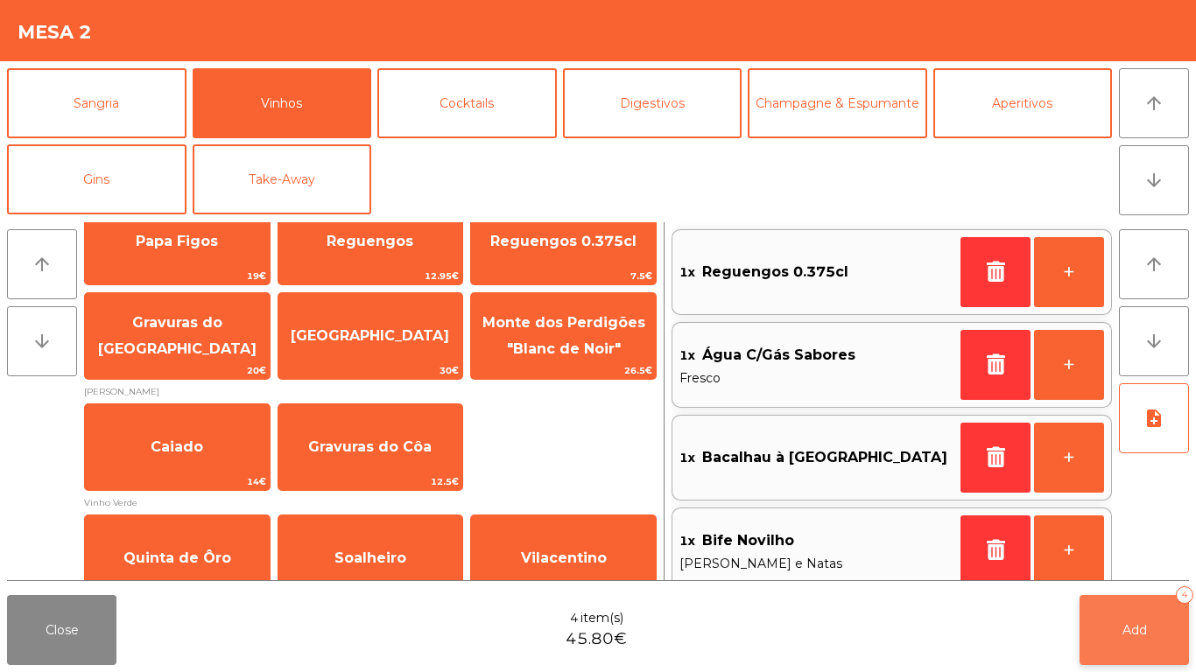  Describe the element at coordinates (1022, 103) in the screenshot. I see `button: Aperitivos` at that location.